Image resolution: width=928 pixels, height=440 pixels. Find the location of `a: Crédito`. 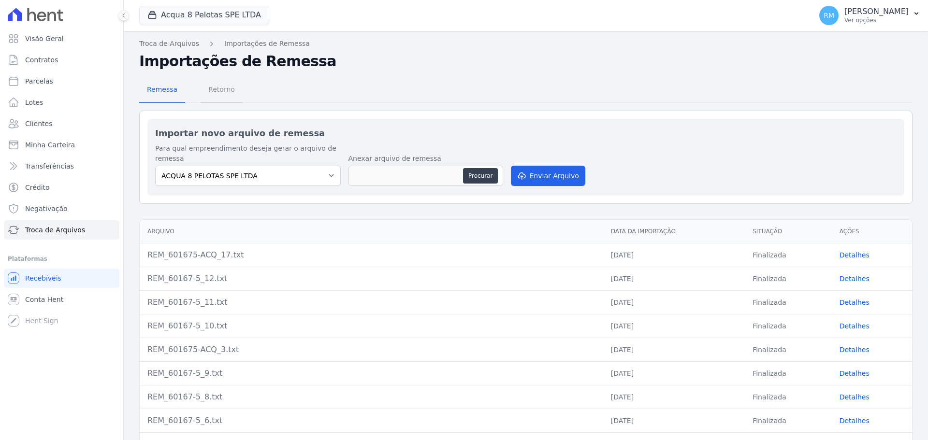

a: Crédito is located at coordinates (61, 187).